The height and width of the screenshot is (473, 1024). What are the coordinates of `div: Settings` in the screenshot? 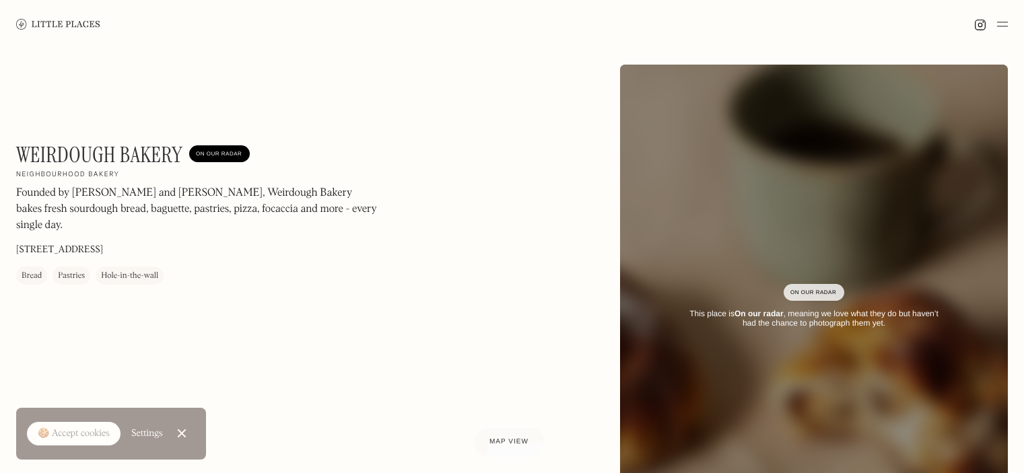 It's located at (147, 434).